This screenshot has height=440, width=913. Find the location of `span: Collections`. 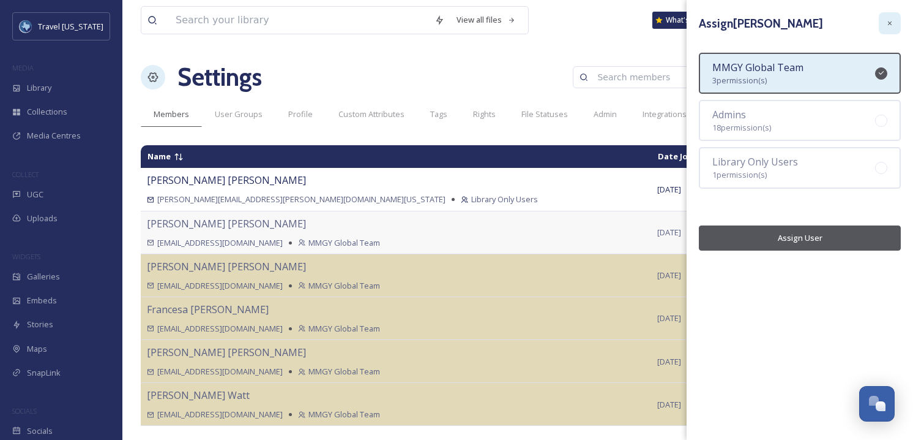

span: Collections is located at coordinates (47, 111).